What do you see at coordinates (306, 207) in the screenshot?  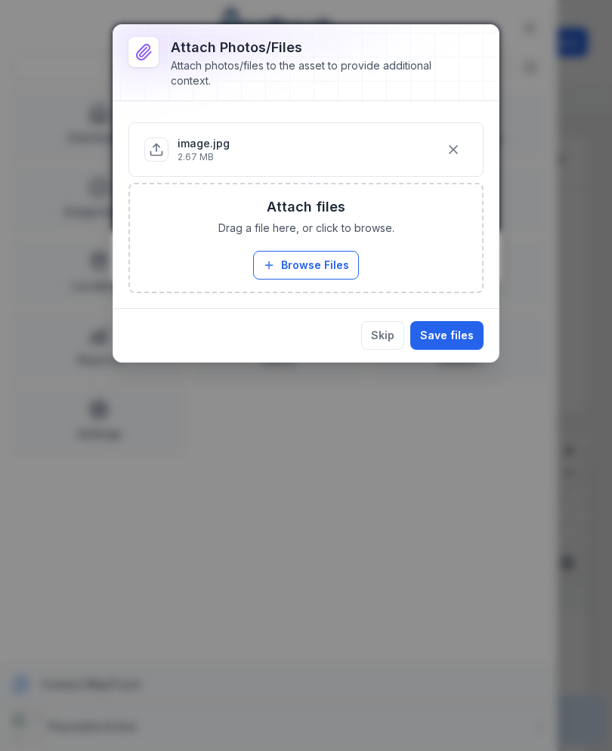 I see `h3: Attach files` at bounding box center [306, 207].